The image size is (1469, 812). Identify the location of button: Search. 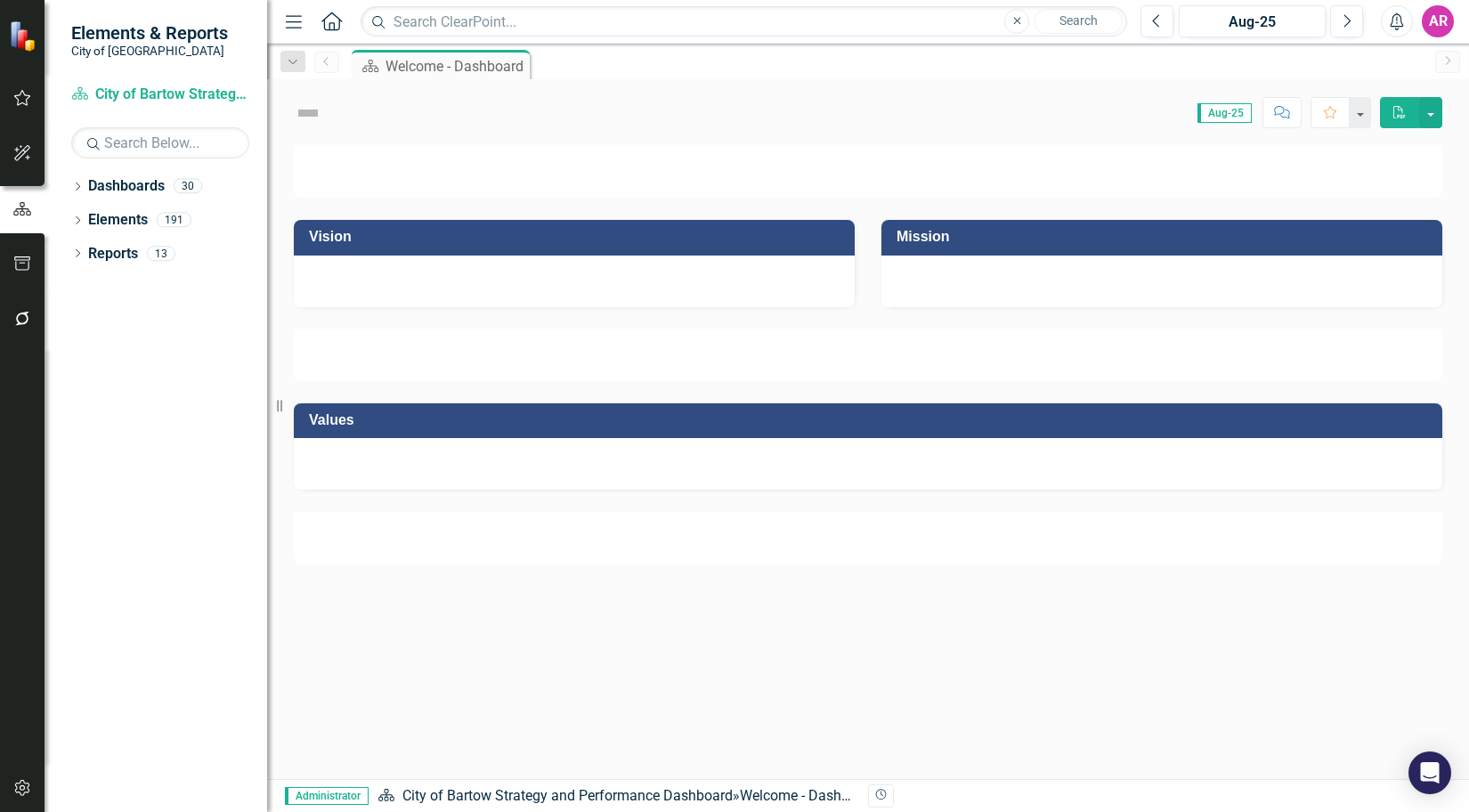
(1079, 22).